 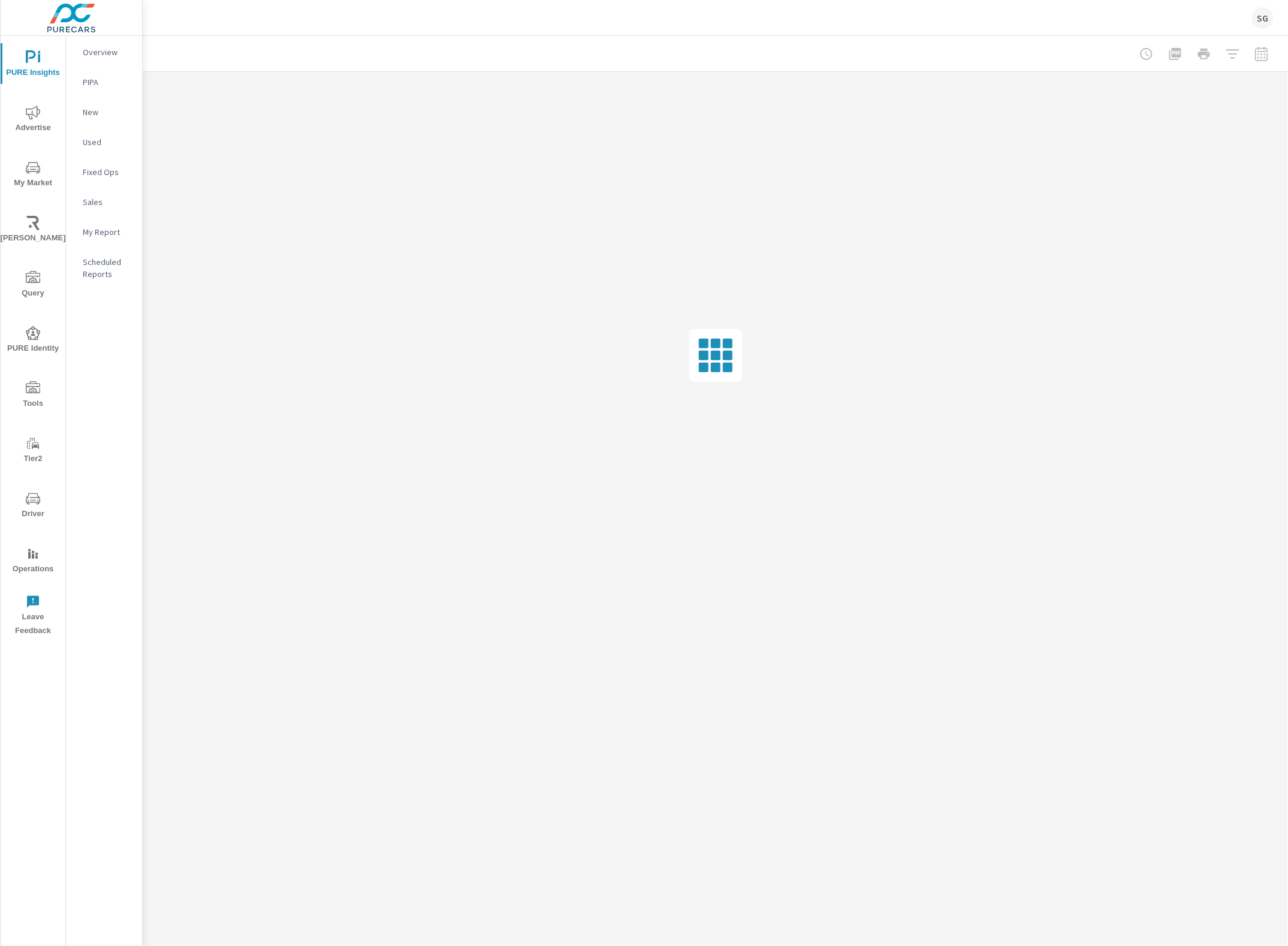 What do you see at coordinates (108, 142) in the screenshot?
I see `p: Used` at bounding box center [108, 142].